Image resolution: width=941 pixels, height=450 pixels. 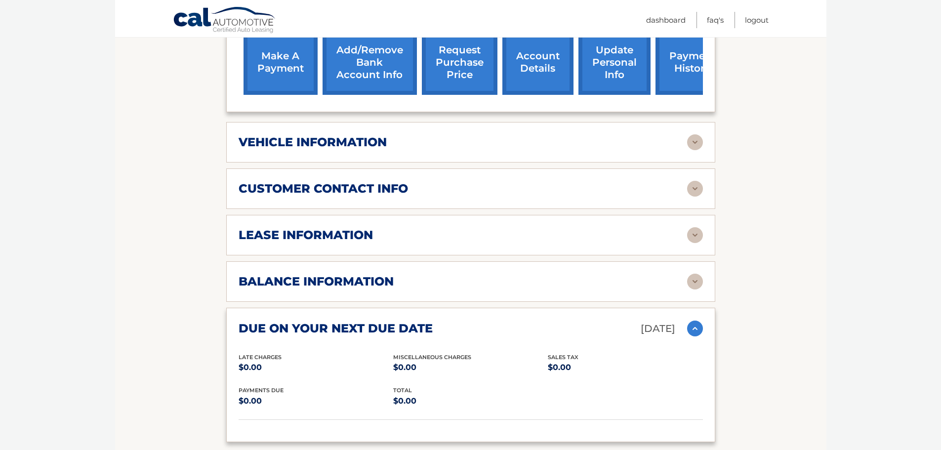 What do you see at coordinates (459, 62) in the screenshot?
I see `a: request purchase price` at bounding box center [459, 62].